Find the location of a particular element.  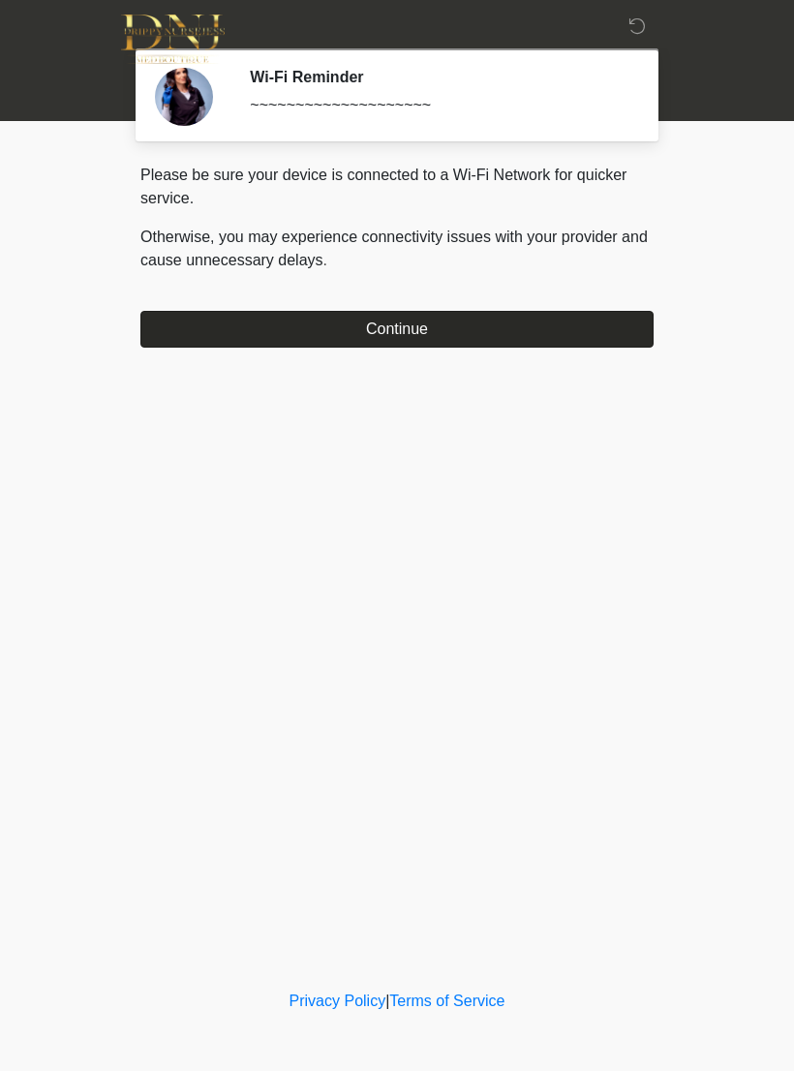

img: Agent Avatar is located at coordinates (184, 97).